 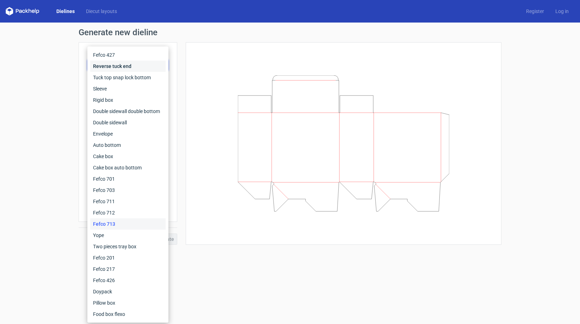 I want to click on div: Reverse tuck end, so click(x=128, y=66).